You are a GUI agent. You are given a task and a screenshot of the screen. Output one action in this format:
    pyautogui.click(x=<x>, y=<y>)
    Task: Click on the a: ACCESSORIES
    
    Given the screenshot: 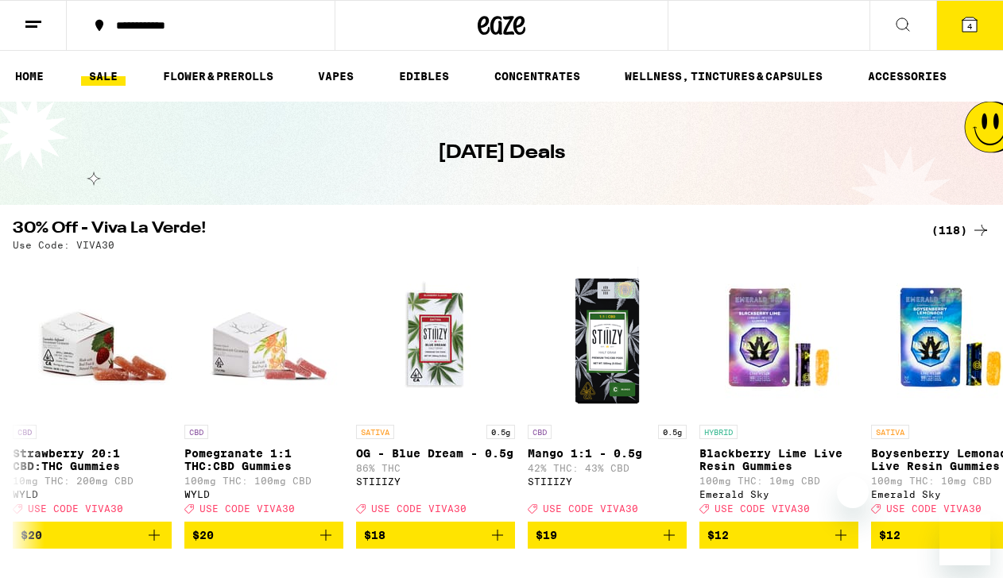 What is the action you would take?
    pyautogui.click(x=906, y=76)
    